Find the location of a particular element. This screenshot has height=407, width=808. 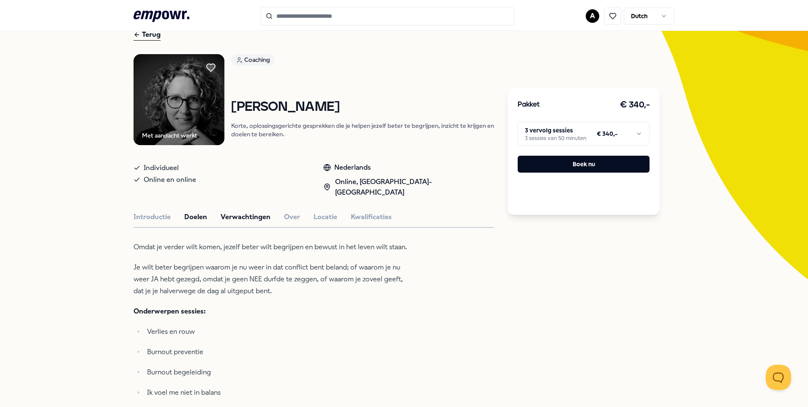

p: Burnout begeleiding is located at coordinates (278, 372).